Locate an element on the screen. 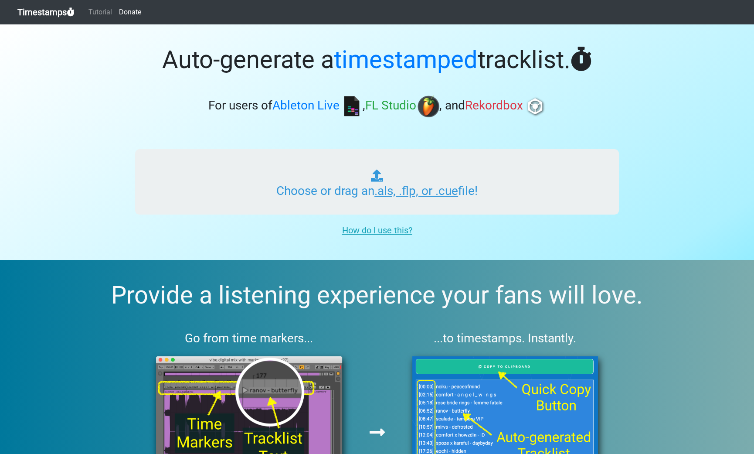 Image resolution: width=754 pixels, height=454 pixels. span: timestamped is located at coordinates (406, 60).